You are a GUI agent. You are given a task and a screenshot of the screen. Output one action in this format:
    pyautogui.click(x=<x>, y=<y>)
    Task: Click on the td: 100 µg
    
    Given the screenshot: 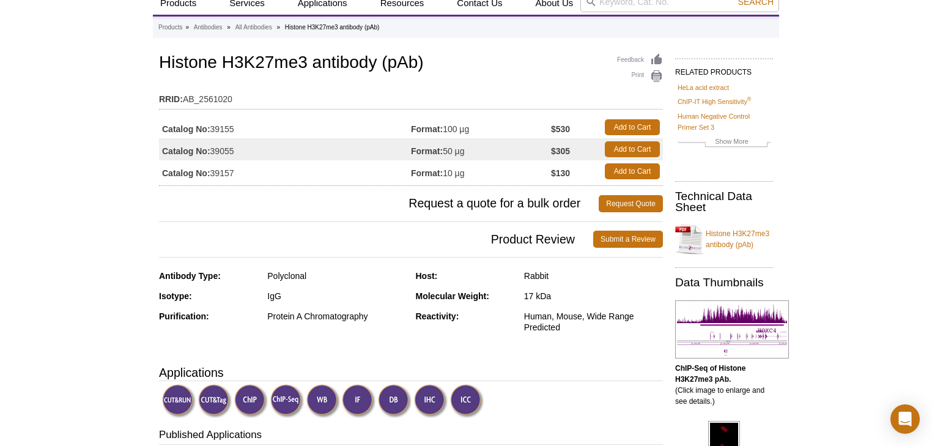 What is the action you would take?
    pyautogui.click(x=480, y=127)
    